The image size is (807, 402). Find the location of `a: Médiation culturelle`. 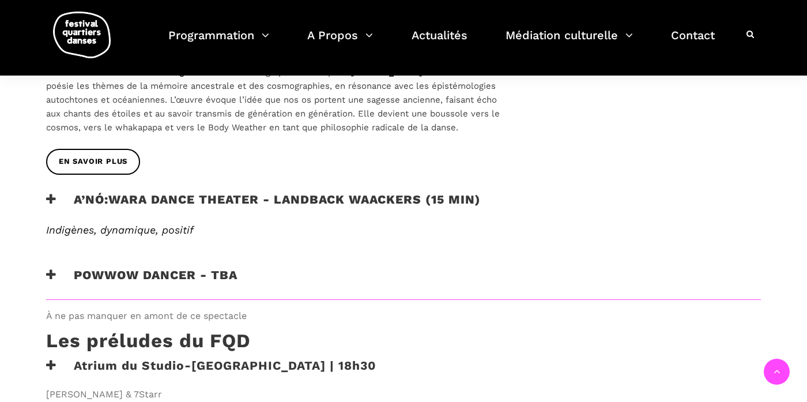

a: Médiation culturelle is located at coordinates (569, 42).